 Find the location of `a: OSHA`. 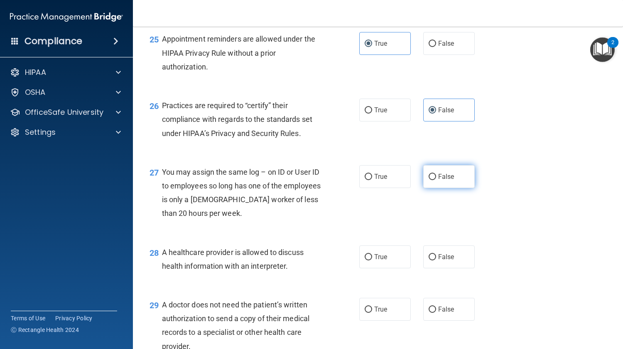

a: OSHA is located at coordinates (65, 92).